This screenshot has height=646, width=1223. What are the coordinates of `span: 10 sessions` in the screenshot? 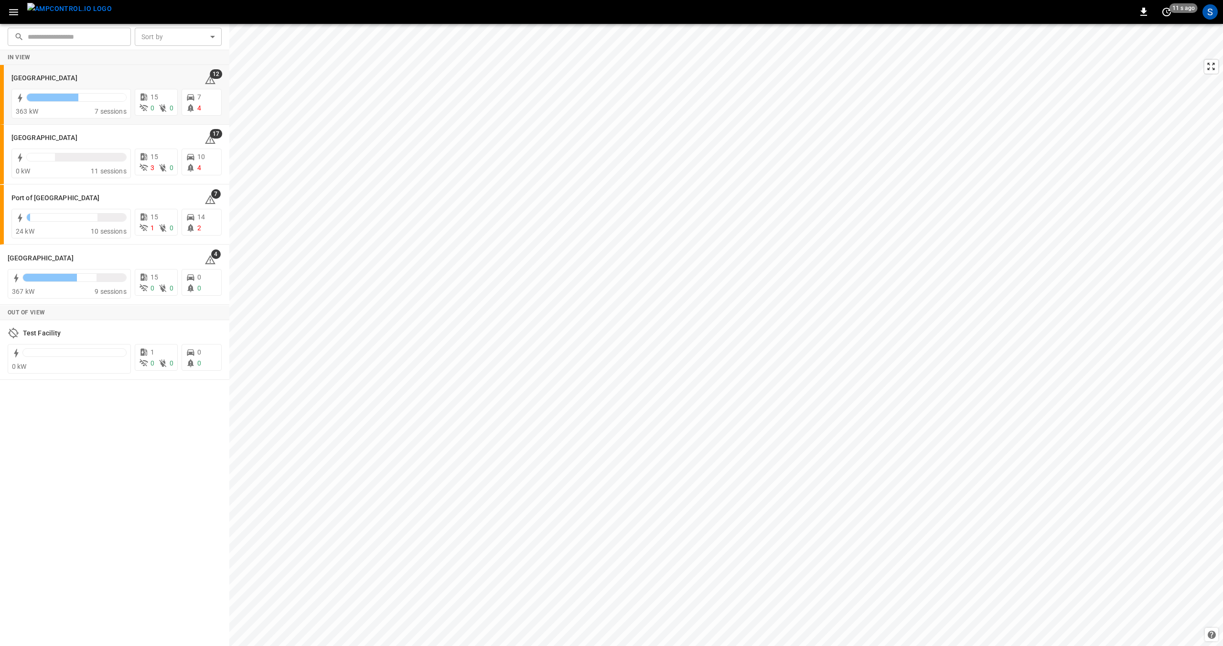 It's located at (108, 231).